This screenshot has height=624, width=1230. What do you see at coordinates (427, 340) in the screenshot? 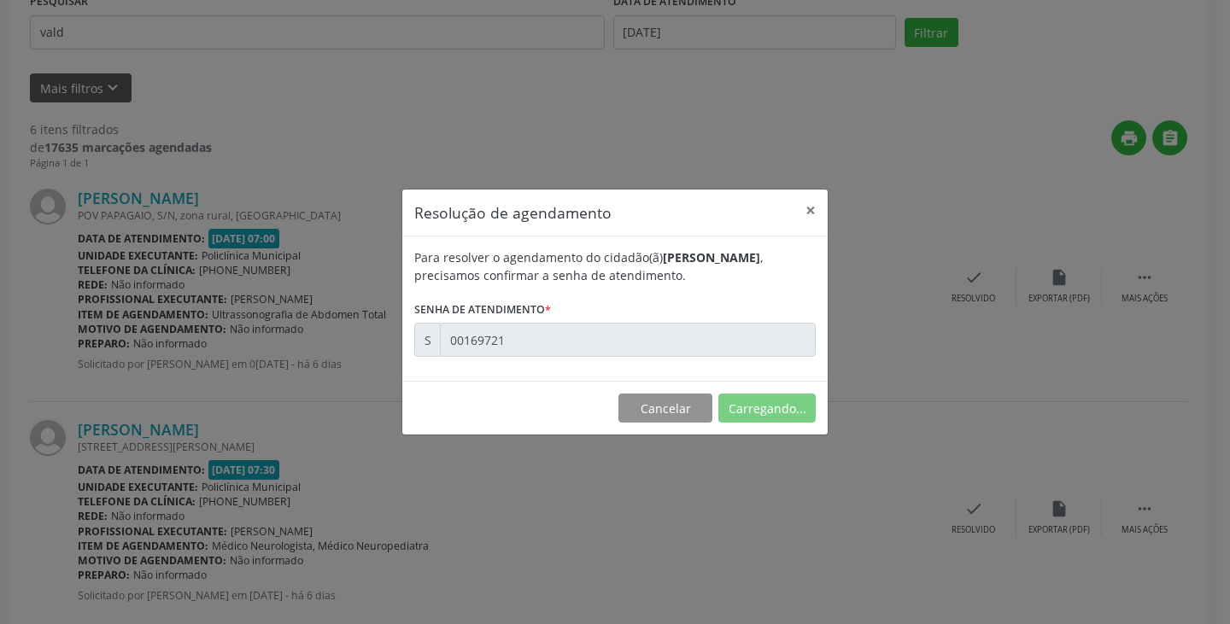
I see `div: S` at bounding box center [427, 340].